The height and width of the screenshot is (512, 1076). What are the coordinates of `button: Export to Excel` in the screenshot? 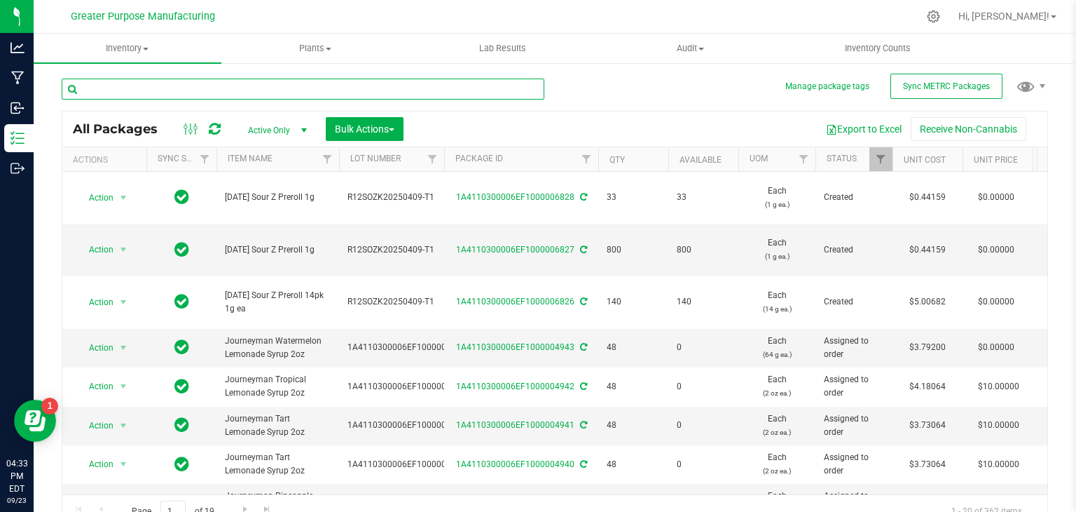 It's located at (864, 129).